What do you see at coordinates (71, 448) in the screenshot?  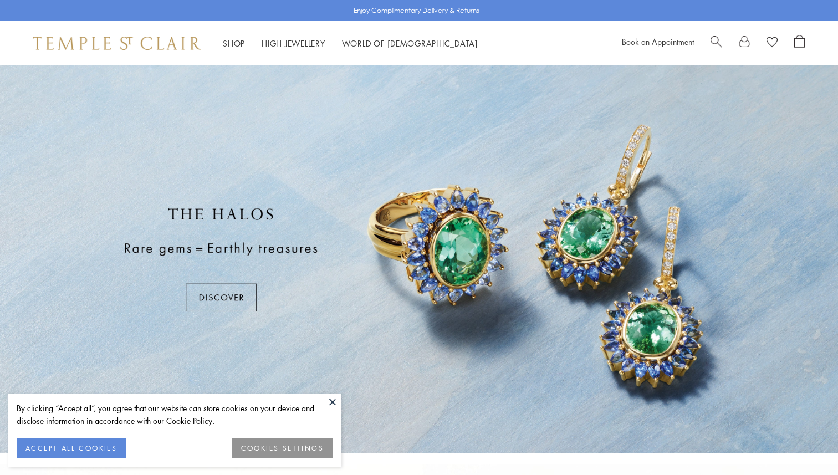 I see `button: ACCEPT ALL COOKIES` at bounding box center [71, 448].